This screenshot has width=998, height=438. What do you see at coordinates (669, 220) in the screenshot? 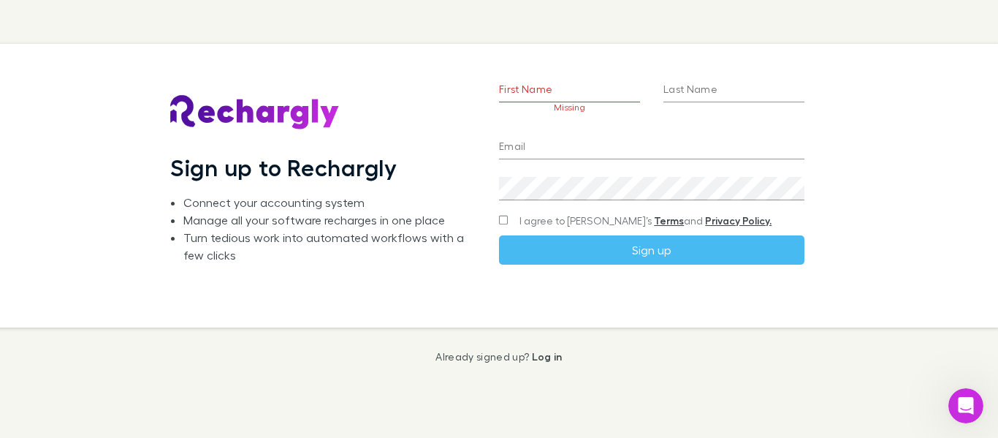
I see `a: Terms` at bounding box center [669, 220].